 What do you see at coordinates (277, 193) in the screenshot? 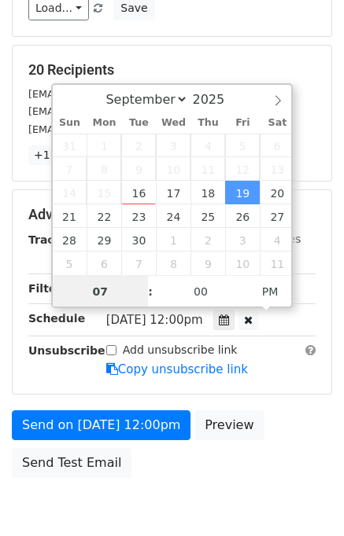
I see `span: September 20, 2025` at bounding box center [277, 193].